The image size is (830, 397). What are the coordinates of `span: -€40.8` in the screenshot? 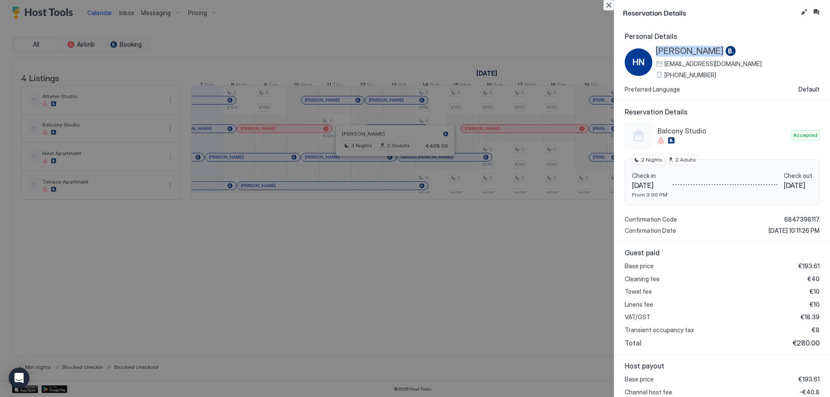 It's located at (810, 393).